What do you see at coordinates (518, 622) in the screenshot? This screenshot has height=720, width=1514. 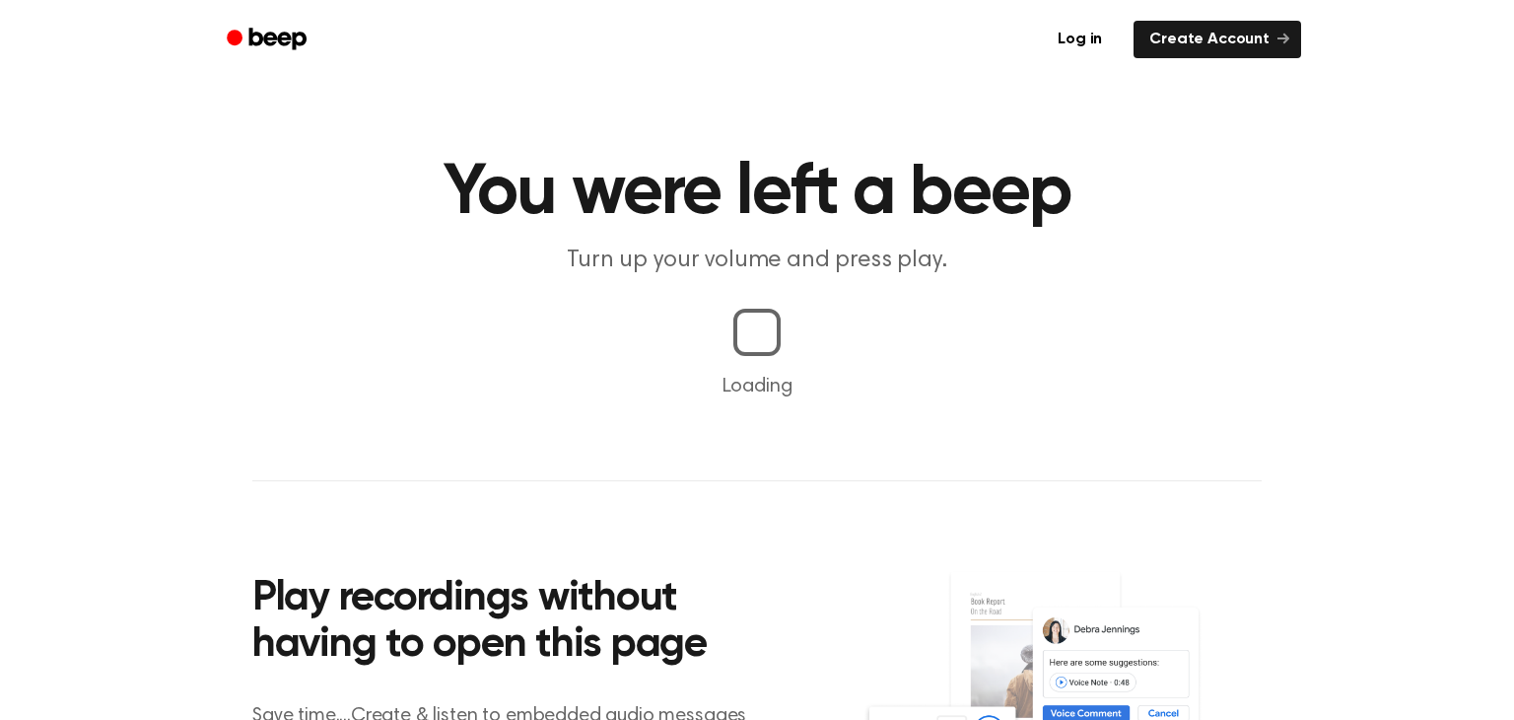 I see `h2: Play recordings without having to open this page` at bounding box center [518, 622].